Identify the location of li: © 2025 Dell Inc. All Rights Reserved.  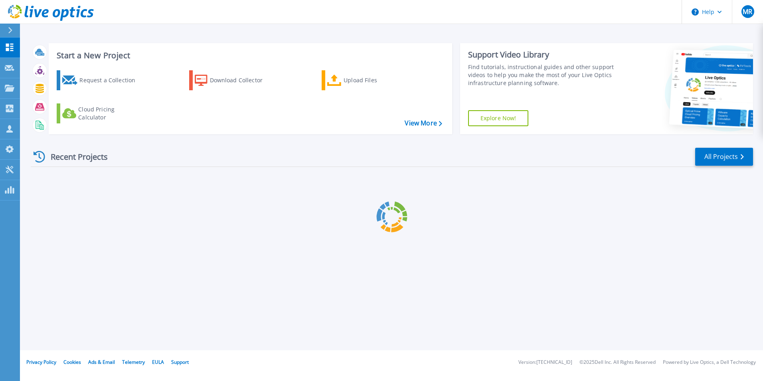
(617, 362).